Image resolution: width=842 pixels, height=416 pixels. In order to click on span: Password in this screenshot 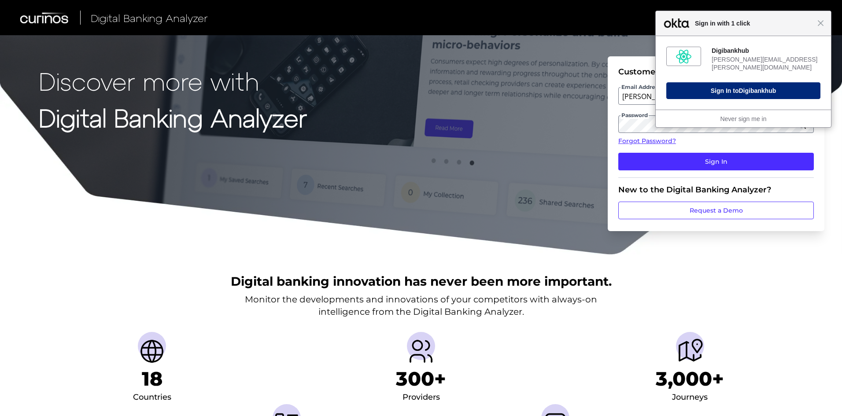, I will do `click(634, 115)`.